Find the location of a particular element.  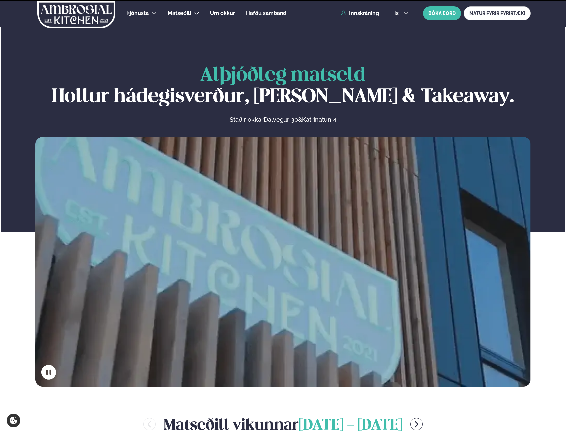

a: Cookie settings is located at coordinates (13, 420).